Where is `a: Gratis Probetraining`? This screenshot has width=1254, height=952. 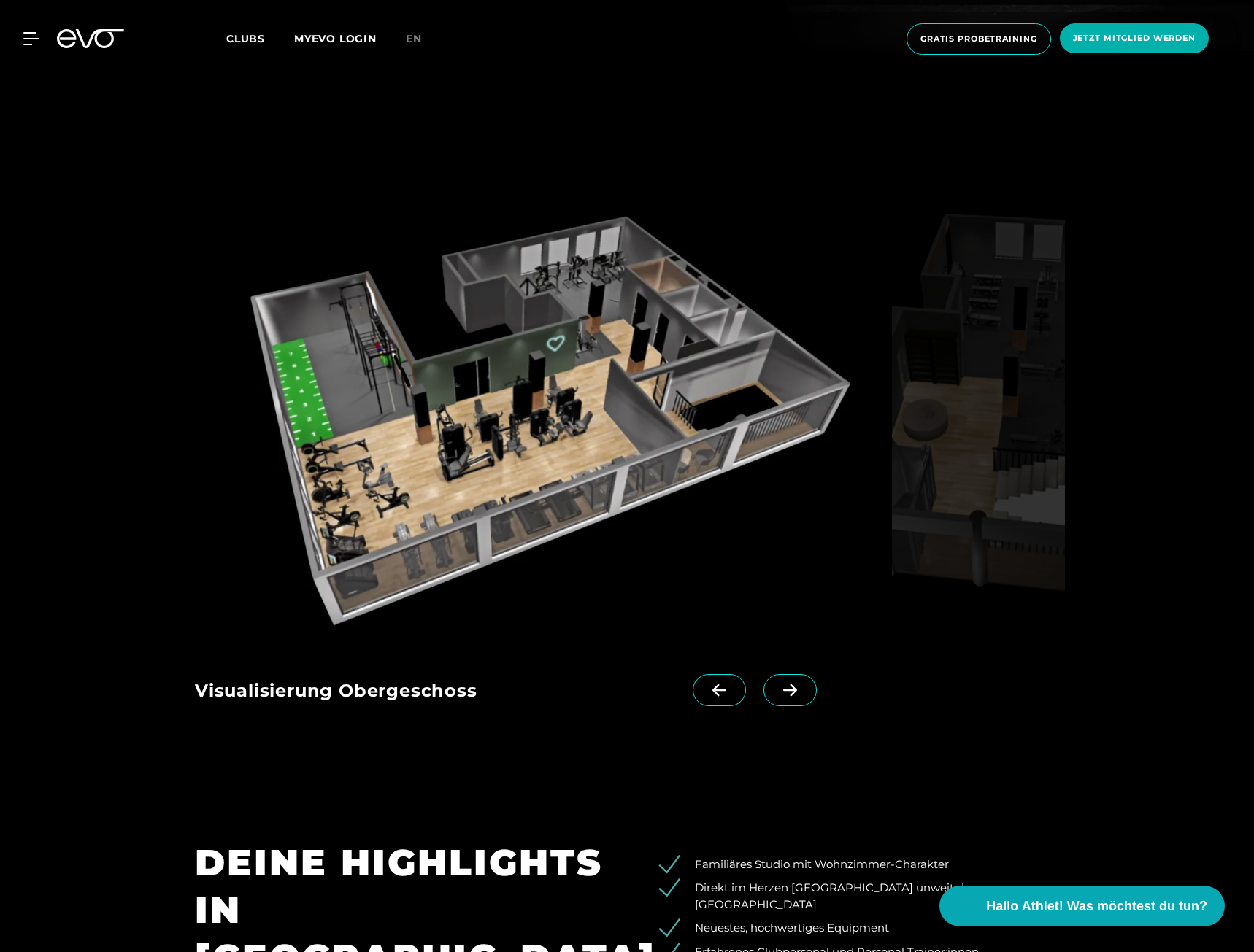 a: Gratis Probetraining is located at coordinates (979, 39).